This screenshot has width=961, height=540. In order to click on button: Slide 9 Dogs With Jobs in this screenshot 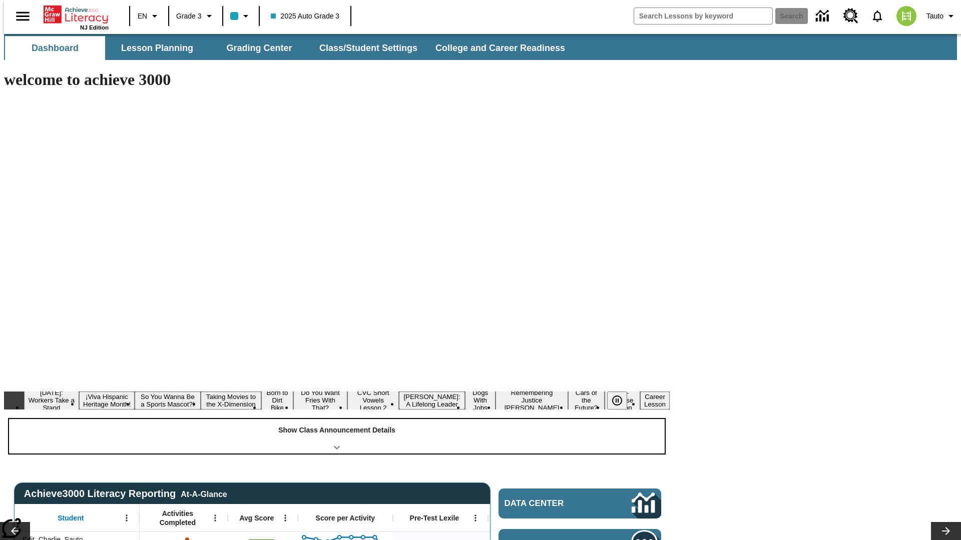, I will do `click(480, 400)`.